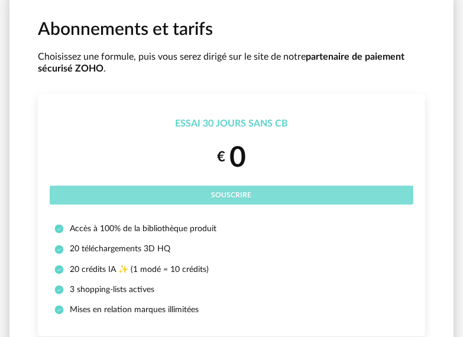  Describe the element at coordinates (231, 310) in the screenshot. I see `li: Mises en relation marques illimitées` at that location.